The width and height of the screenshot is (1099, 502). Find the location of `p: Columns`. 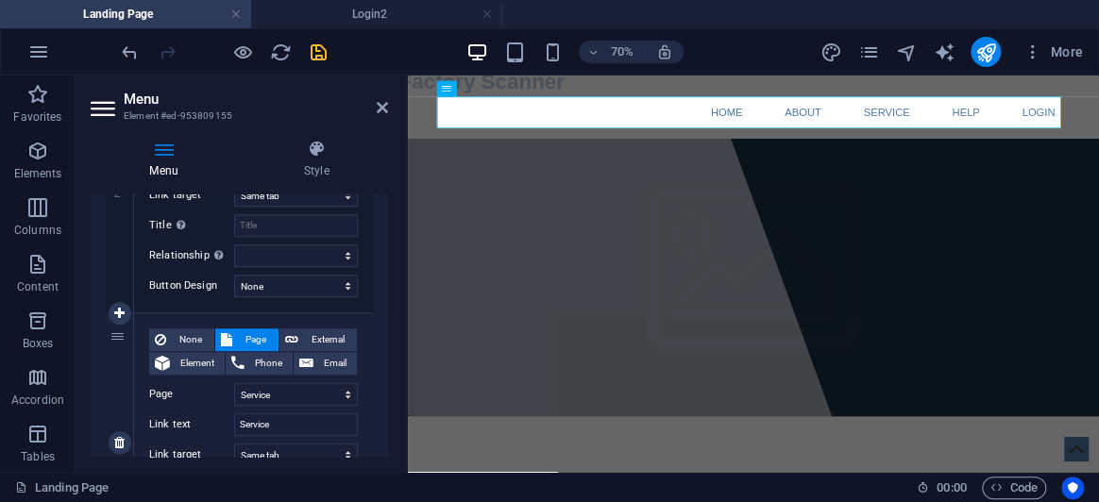

p: Columns is located at coordinates (38, 230).